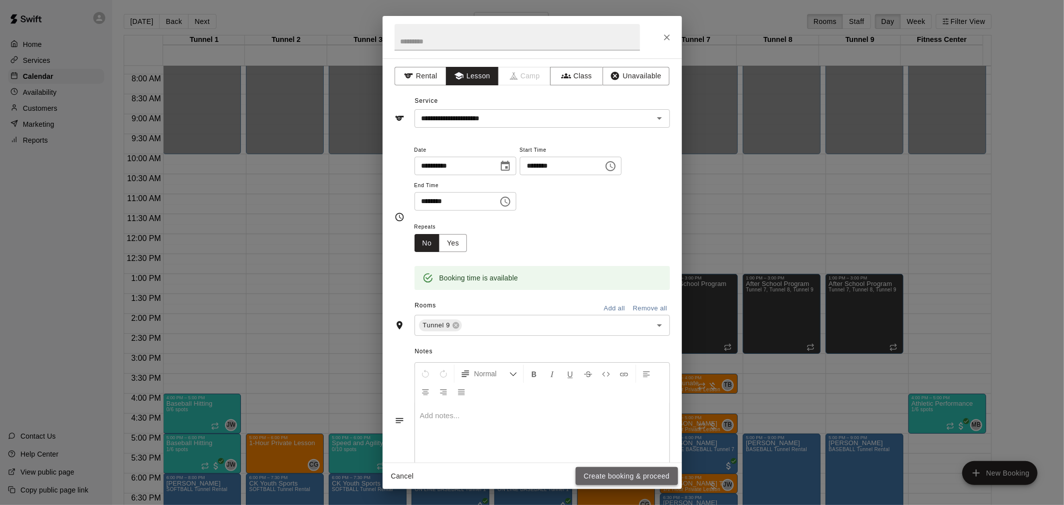 This screenshot has width=1064, height=505. What do you see at coordinates (445, 227) in the screenshot?
I see `span: Repeats` at bounding box center [445, 227].